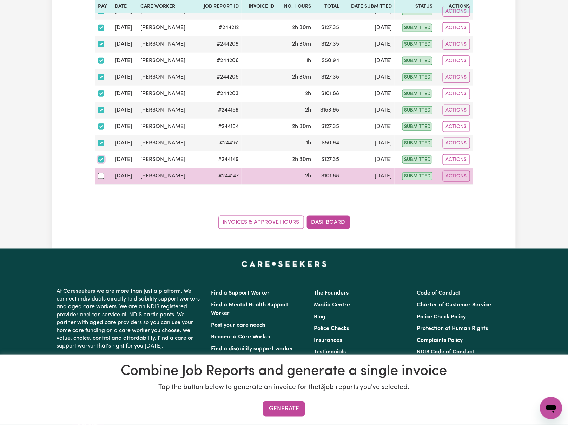 This screenshot has height=425, width=568. Describe the element at coordinates (328, 110) in the screenshot. I see `td: $ 153.95` at that location.